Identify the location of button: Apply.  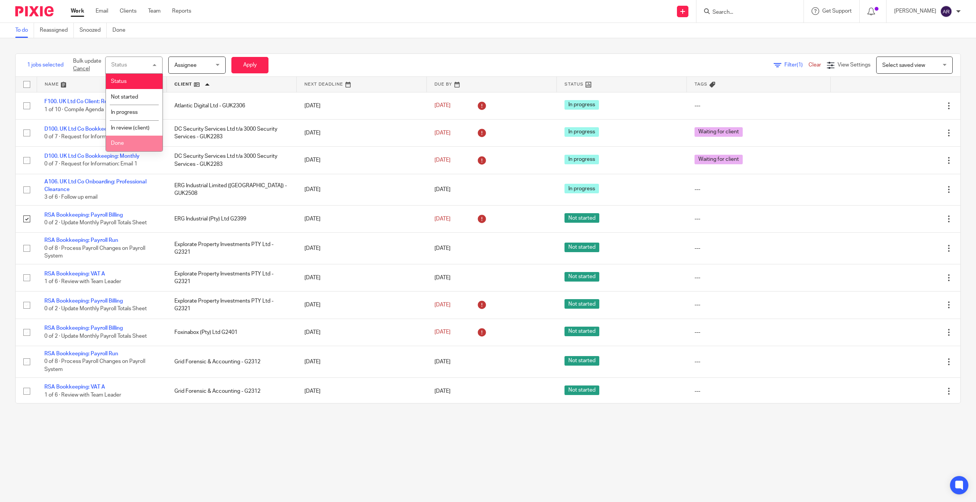
(250, 65).